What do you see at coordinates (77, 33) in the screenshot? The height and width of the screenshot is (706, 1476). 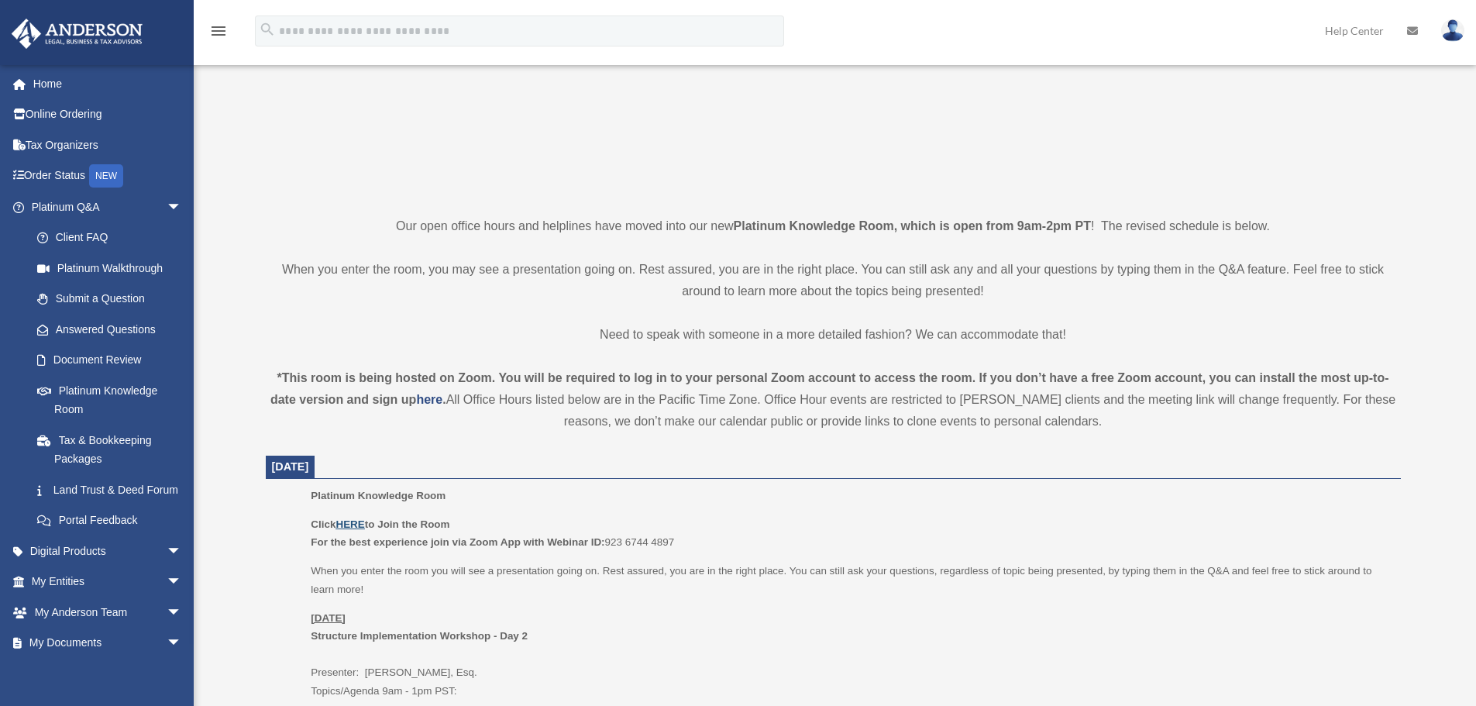 I see `img: Anderson Advisors Platinum Portal` at bounding box center [77, 33].